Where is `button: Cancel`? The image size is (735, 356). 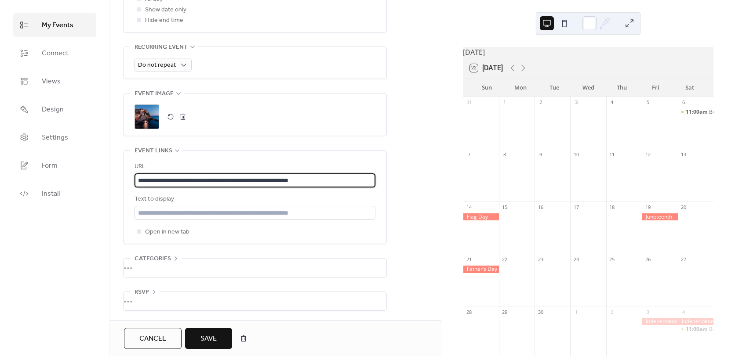
button: Cancel is located at coordinates (152, 339).